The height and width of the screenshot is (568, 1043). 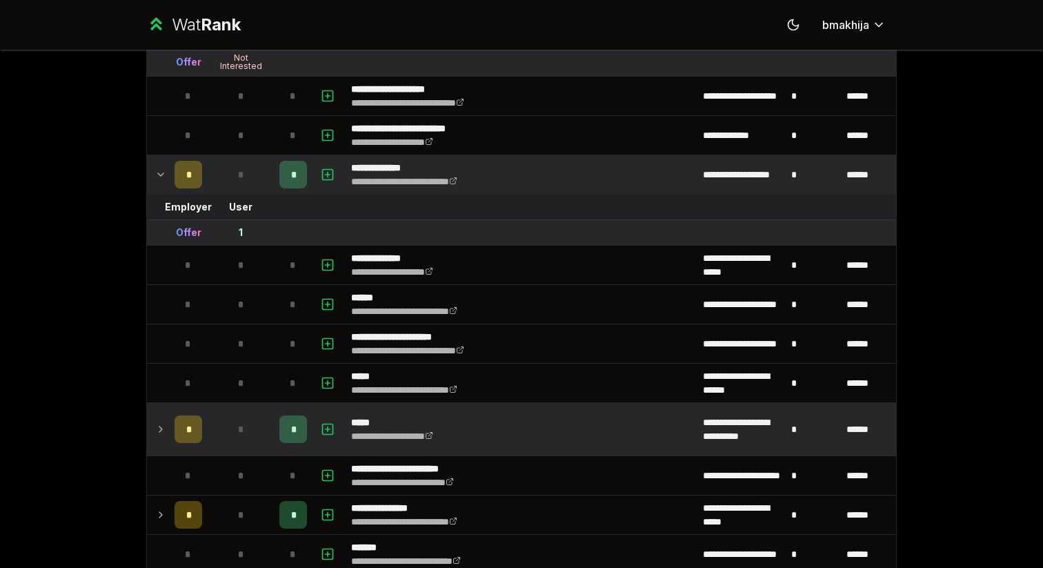 I want to click on div: 1, so click(x=241, y=233).